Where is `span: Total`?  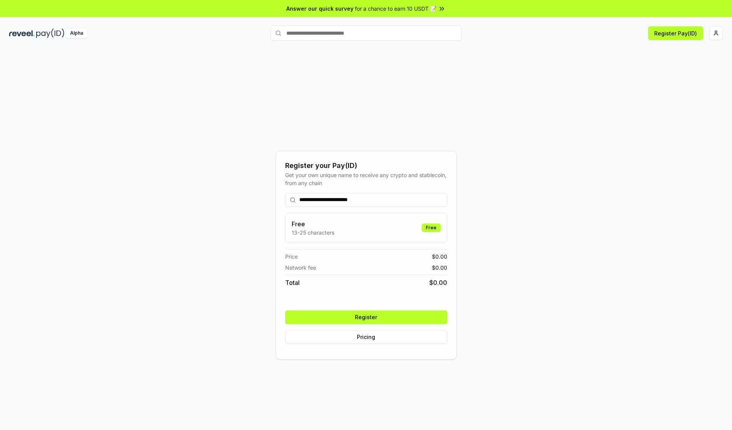 span: Total is located at coordinates (292, 283).